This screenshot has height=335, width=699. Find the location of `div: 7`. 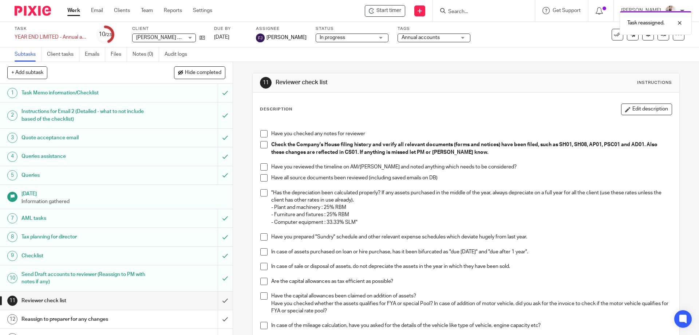

div: 7 is located at coordinates (12, 218).